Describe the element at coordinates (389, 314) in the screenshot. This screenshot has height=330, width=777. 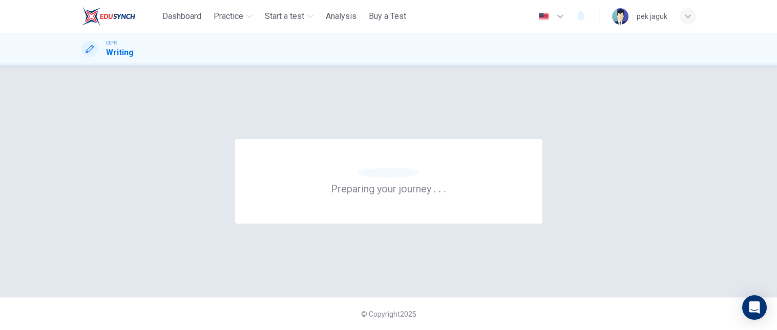
I see `span: © Copyright 2025` at that location.